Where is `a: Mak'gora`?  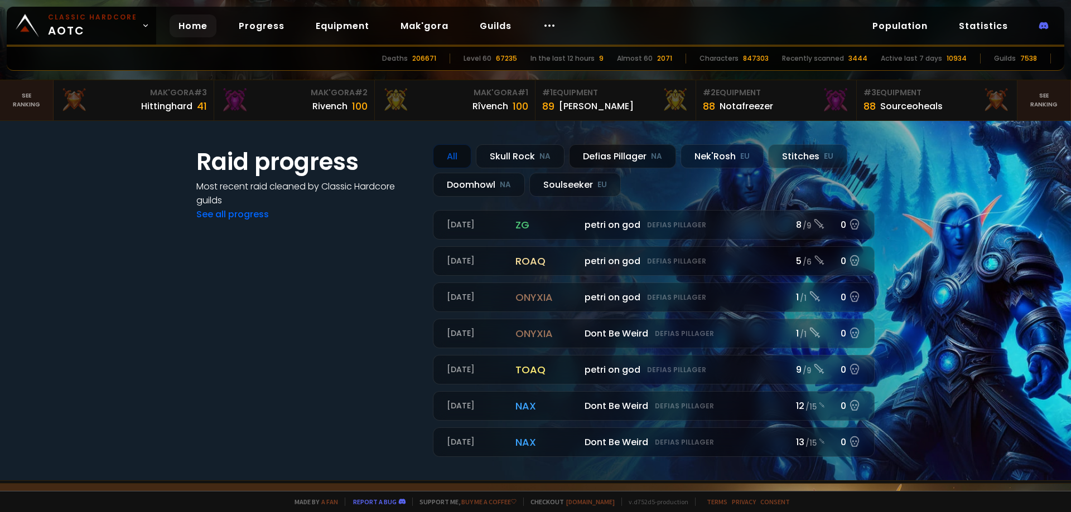 a: Mak'gora is located at coordinates (424, 26).